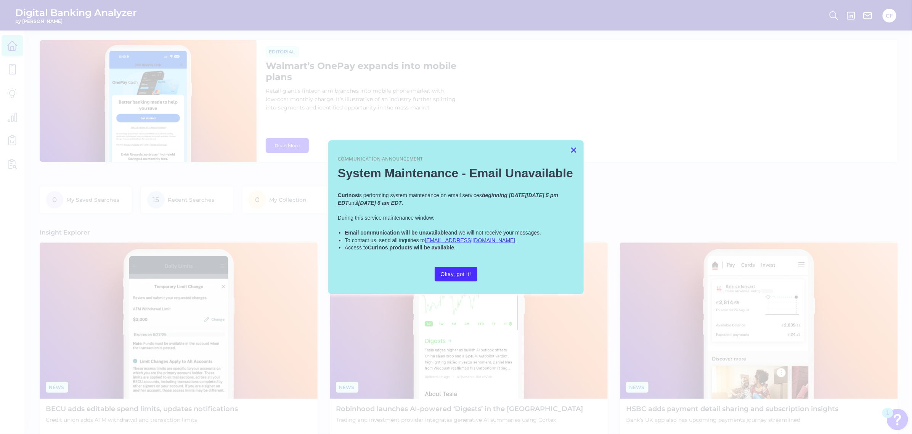 Image resolution: width=912 pixels, height=434 pixels. Describe the element at coordinates (495, 232) in the screenshot. I see `span: and we will not receive your messages.` at that location.